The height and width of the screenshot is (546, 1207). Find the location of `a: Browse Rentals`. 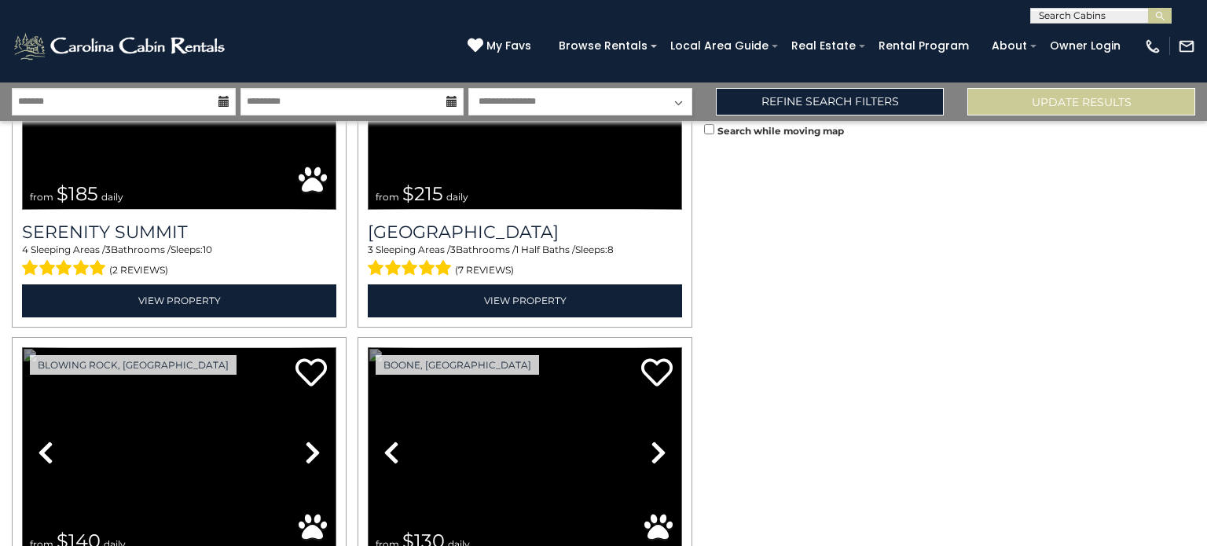

a: Browse Rentals is located at coordinates (602, 46).